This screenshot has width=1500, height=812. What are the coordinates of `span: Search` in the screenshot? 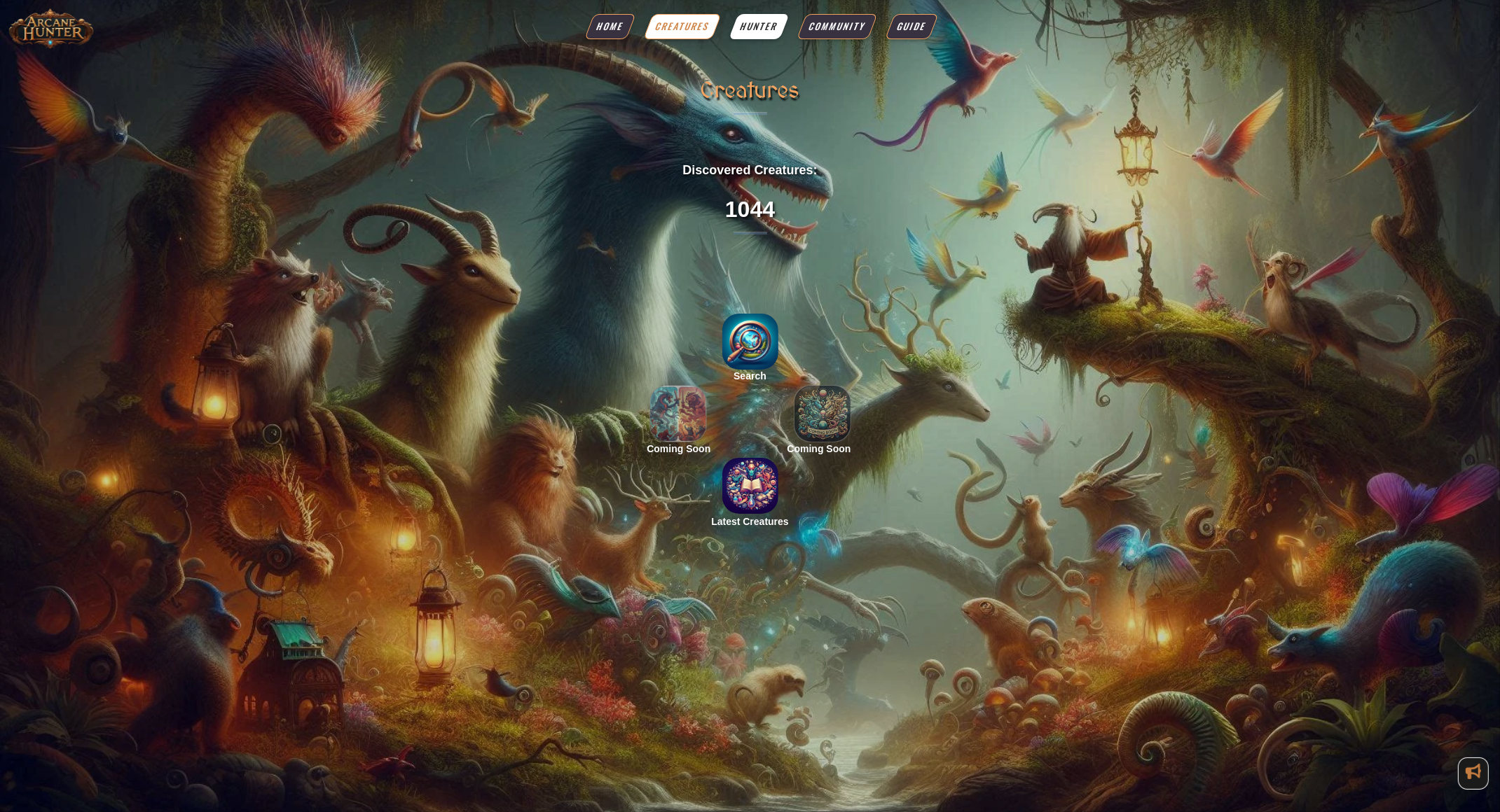 It's located at (749, 376).